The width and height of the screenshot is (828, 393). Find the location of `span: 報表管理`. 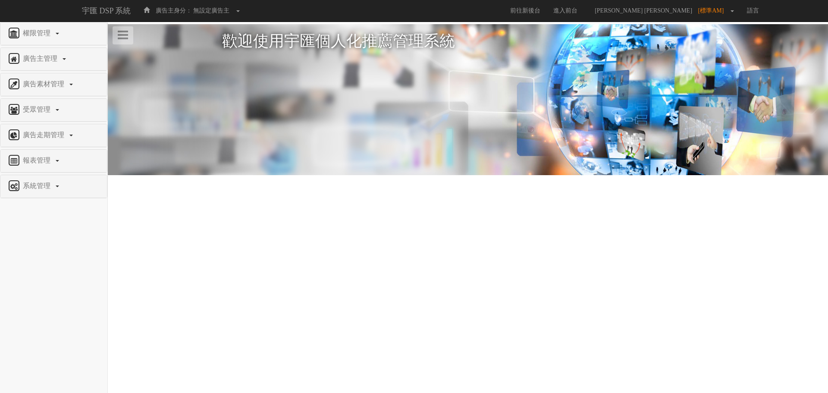

span: 報表管理 is located at coordinates (38, 160).